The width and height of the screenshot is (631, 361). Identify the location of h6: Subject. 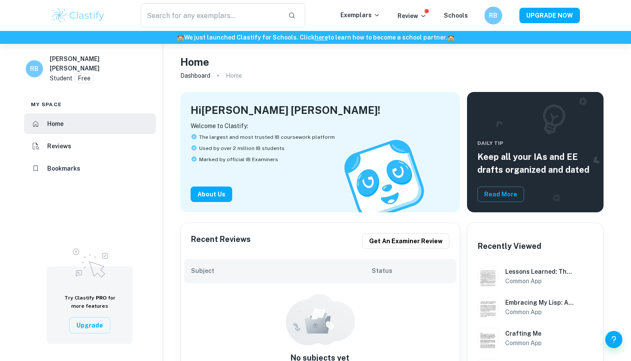
(282, 270).